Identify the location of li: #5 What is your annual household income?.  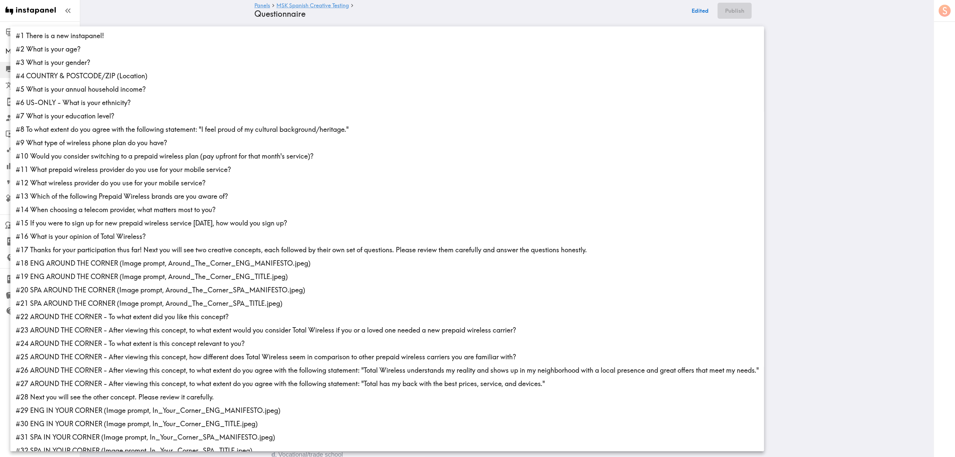
(387, 89).